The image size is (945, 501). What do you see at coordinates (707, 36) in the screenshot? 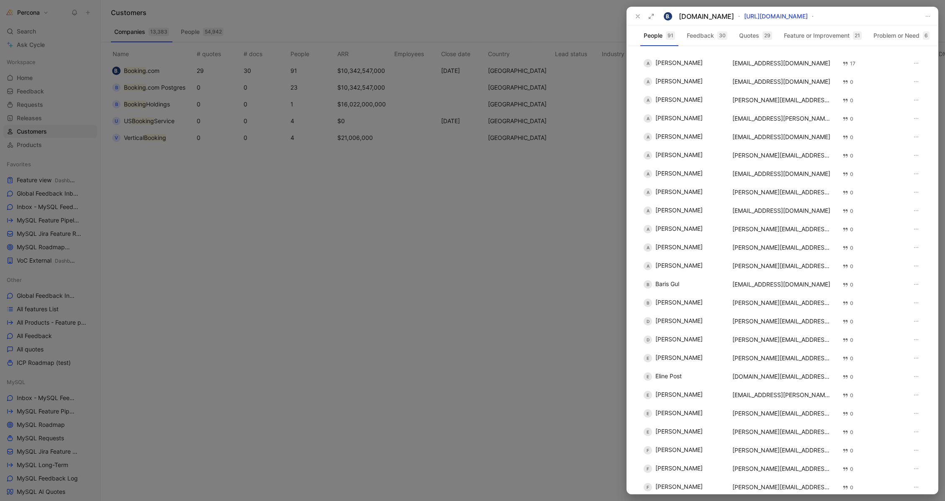
I see `button: Feedback` at bounding box center [707, 36].